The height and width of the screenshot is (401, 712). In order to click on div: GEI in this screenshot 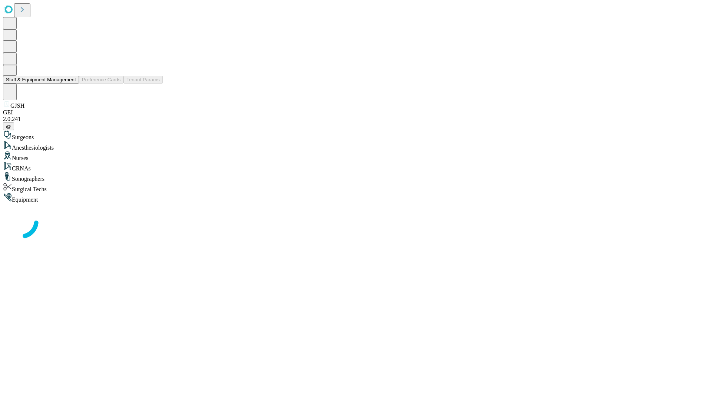, I will do `click(356, 112)`.